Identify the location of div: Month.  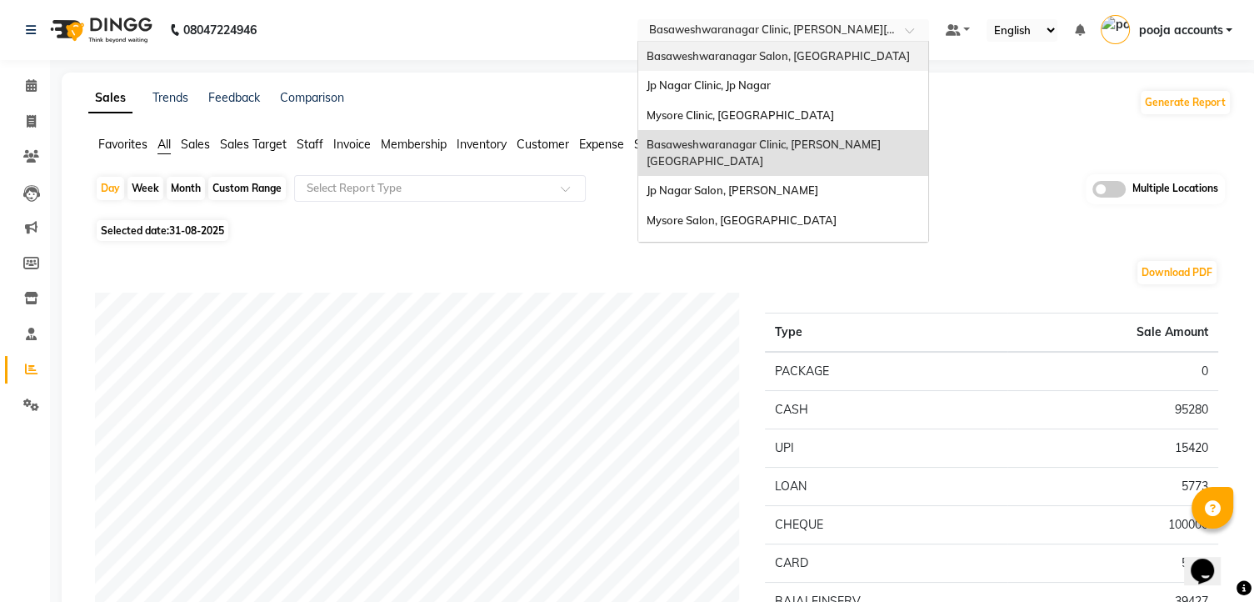
(186, 188).